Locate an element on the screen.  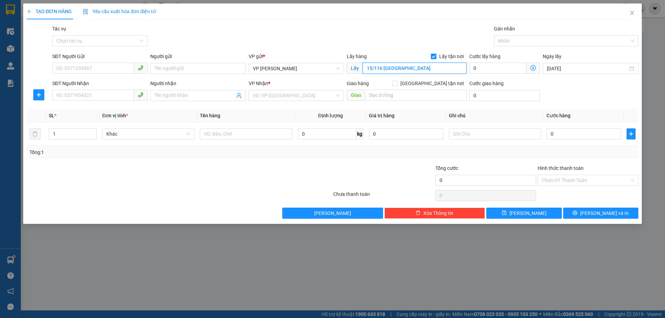
img: icon is located at coordinates (86, 12).